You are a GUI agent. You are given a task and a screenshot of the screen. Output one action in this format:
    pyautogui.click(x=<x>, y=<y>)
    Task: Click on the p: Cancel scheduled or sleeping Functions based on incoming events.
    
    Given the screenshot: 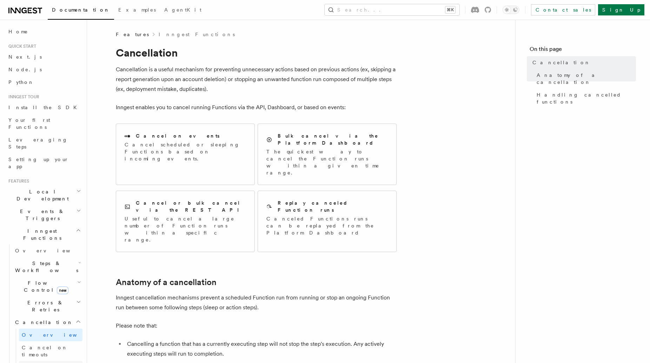 What is the action you would take?
    pyautogui.click(x=185, y=152)
    